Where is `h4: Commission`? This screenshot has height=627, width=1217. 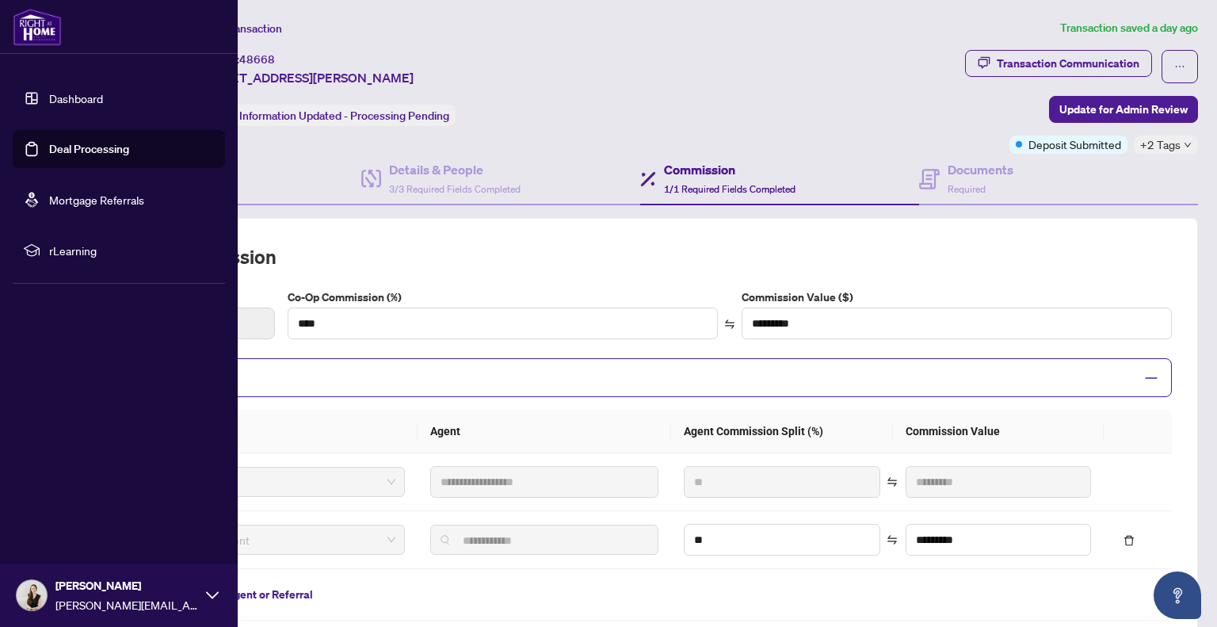
h4: Commission is located at coordinates (730, 170).